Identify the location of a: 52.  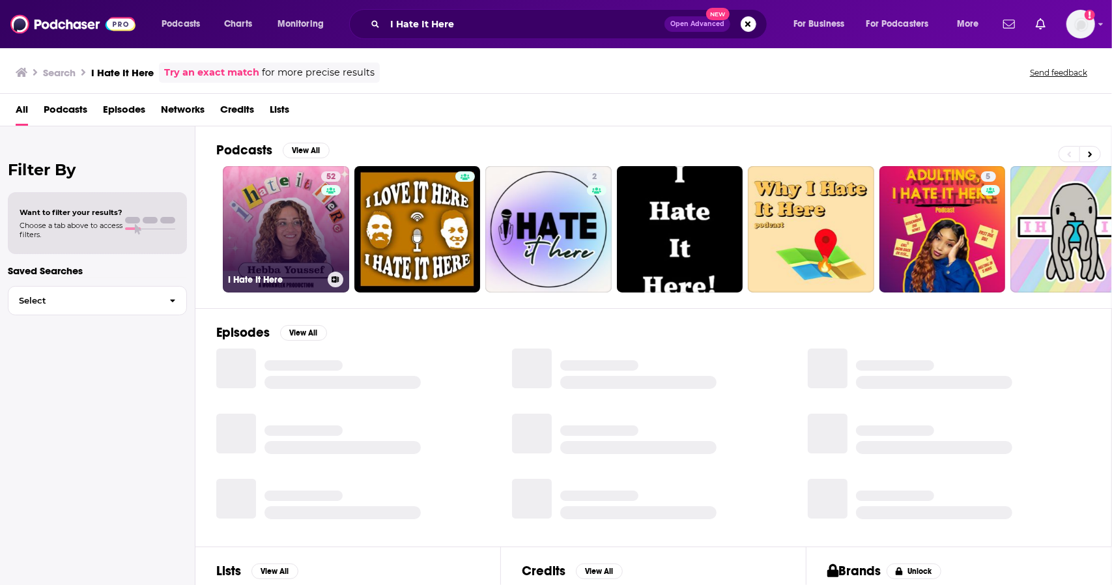
(331, 177).